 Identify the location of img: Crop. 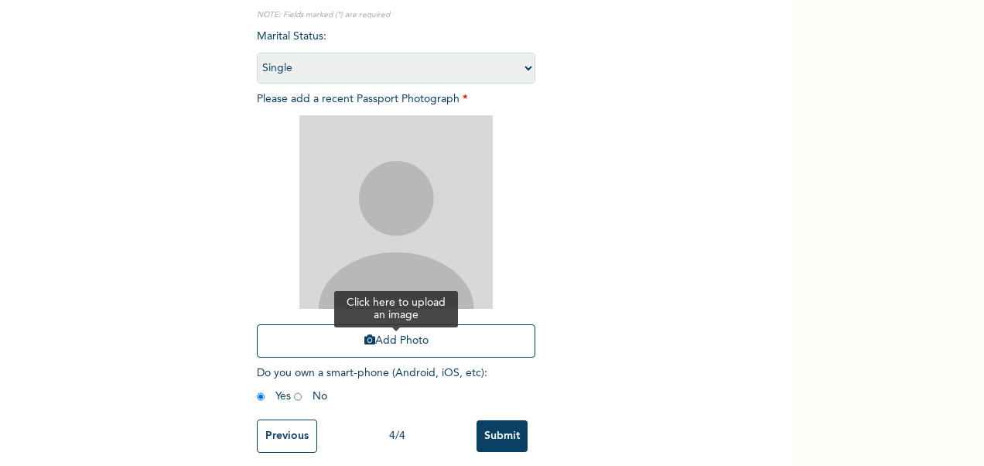
(396, 212).